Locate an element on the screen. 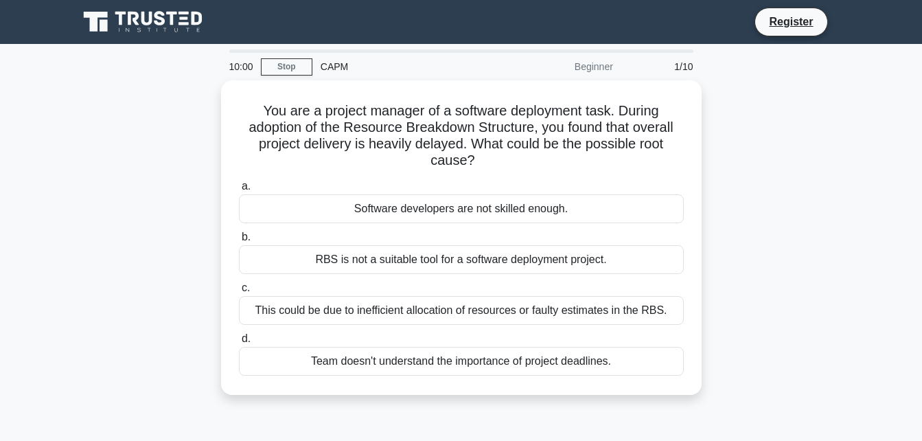  div: CAPM is located at coordinates (406, 67).